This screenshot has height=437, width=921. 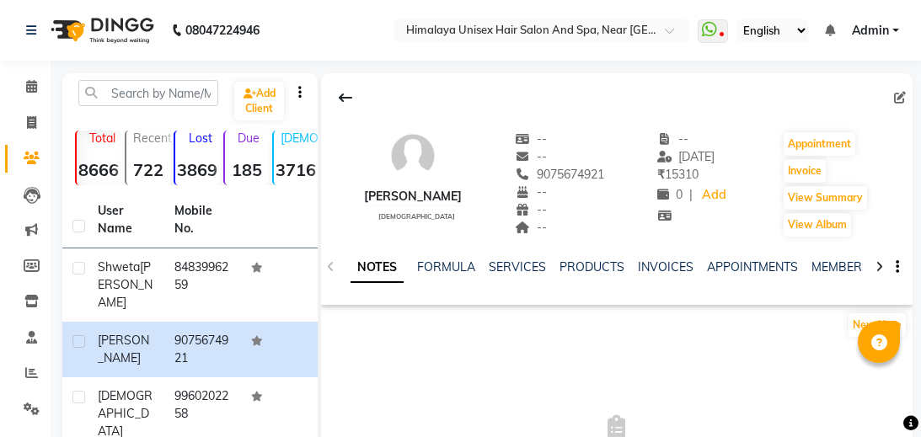 What do you see at coordinates (850, 267) in the screenshot?
I see `a: MEMBERSHIP` at bounding box center [850, 267].